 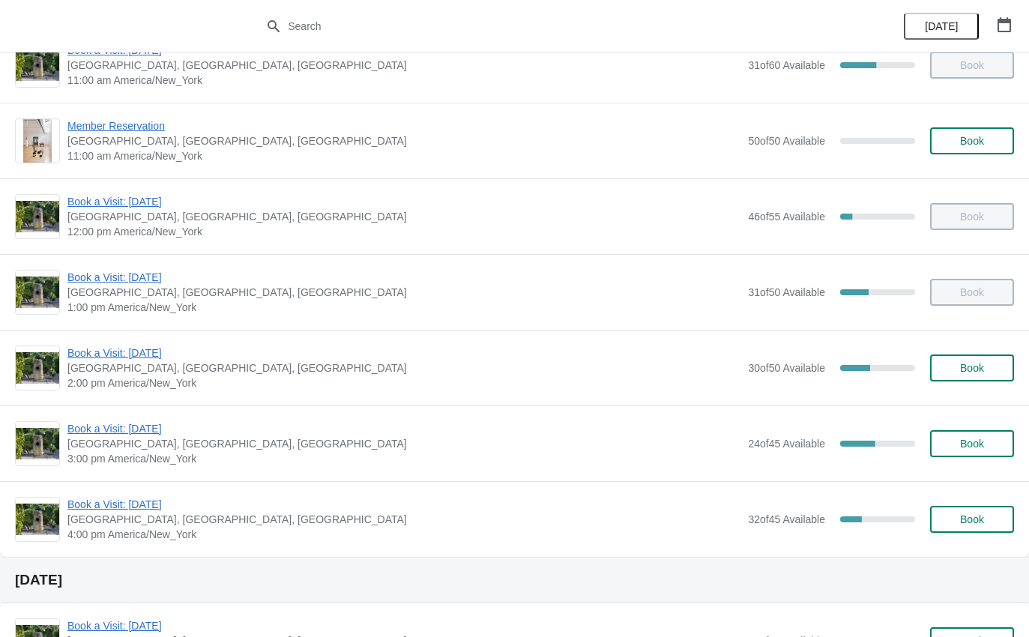 I want to click on span: 3:00 pm America/New_York, so click(x=404, y=459).